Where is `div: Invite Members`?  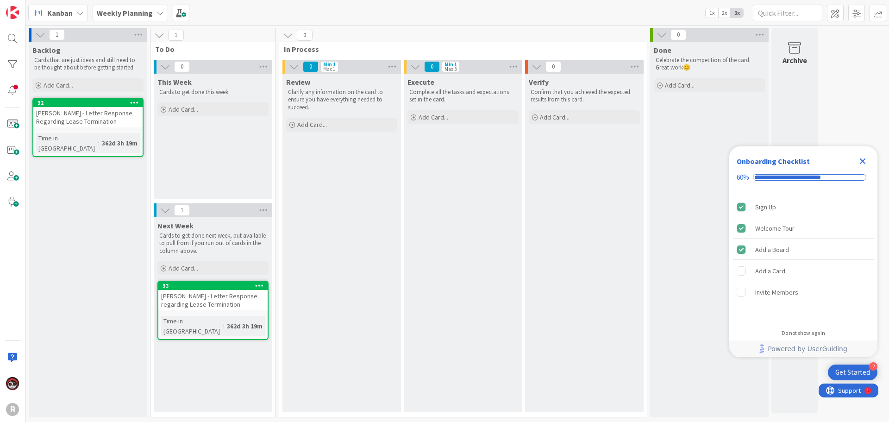 div: Invite Members is located at coordinates (776, 292).